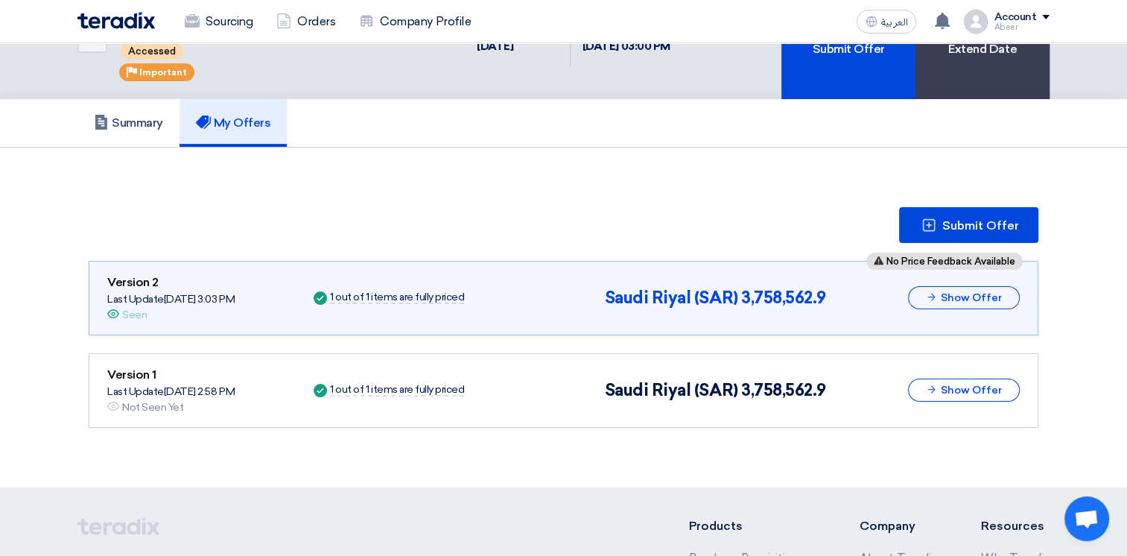 The height and width of the screenshot is (556, 1127). What do you see at coordinates (116, 20) in the screenshot?
I see `img: Teradix logo` at bounding box center [116, 20].